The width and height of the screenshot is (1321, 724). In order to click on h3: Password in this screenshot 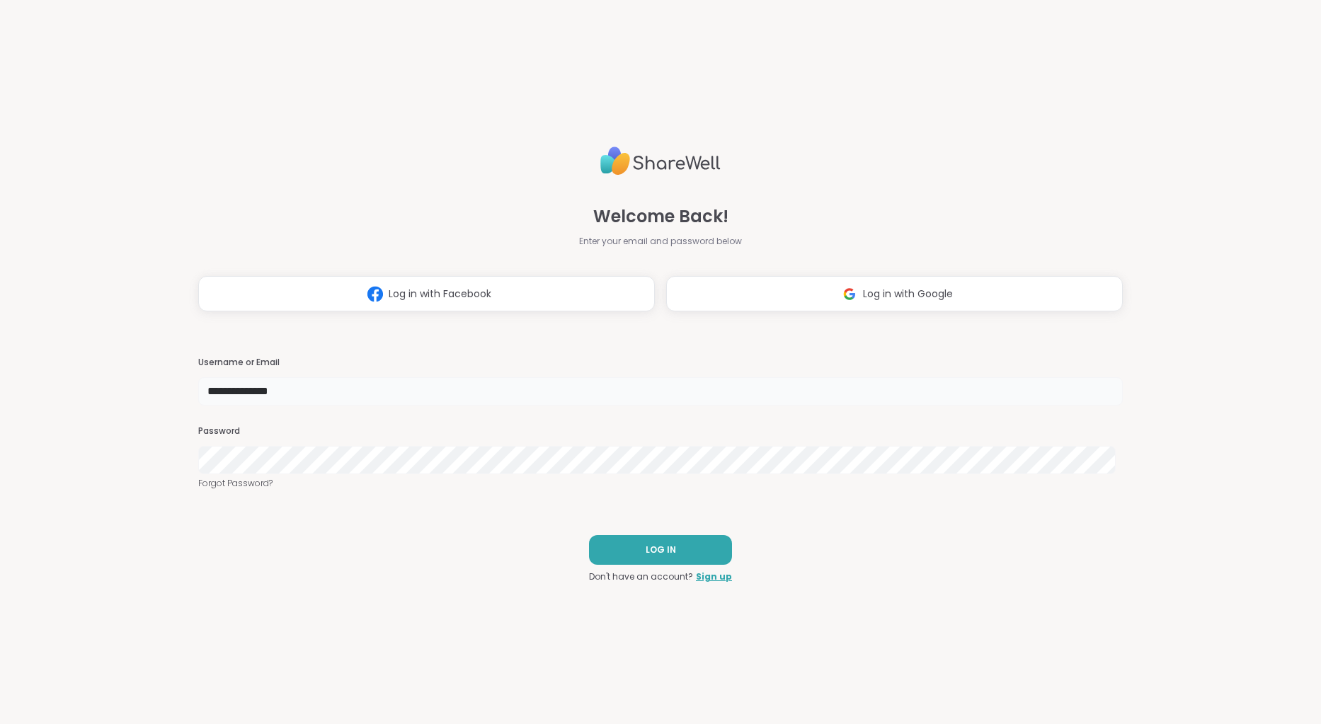, I will do `click(661, 431)`.